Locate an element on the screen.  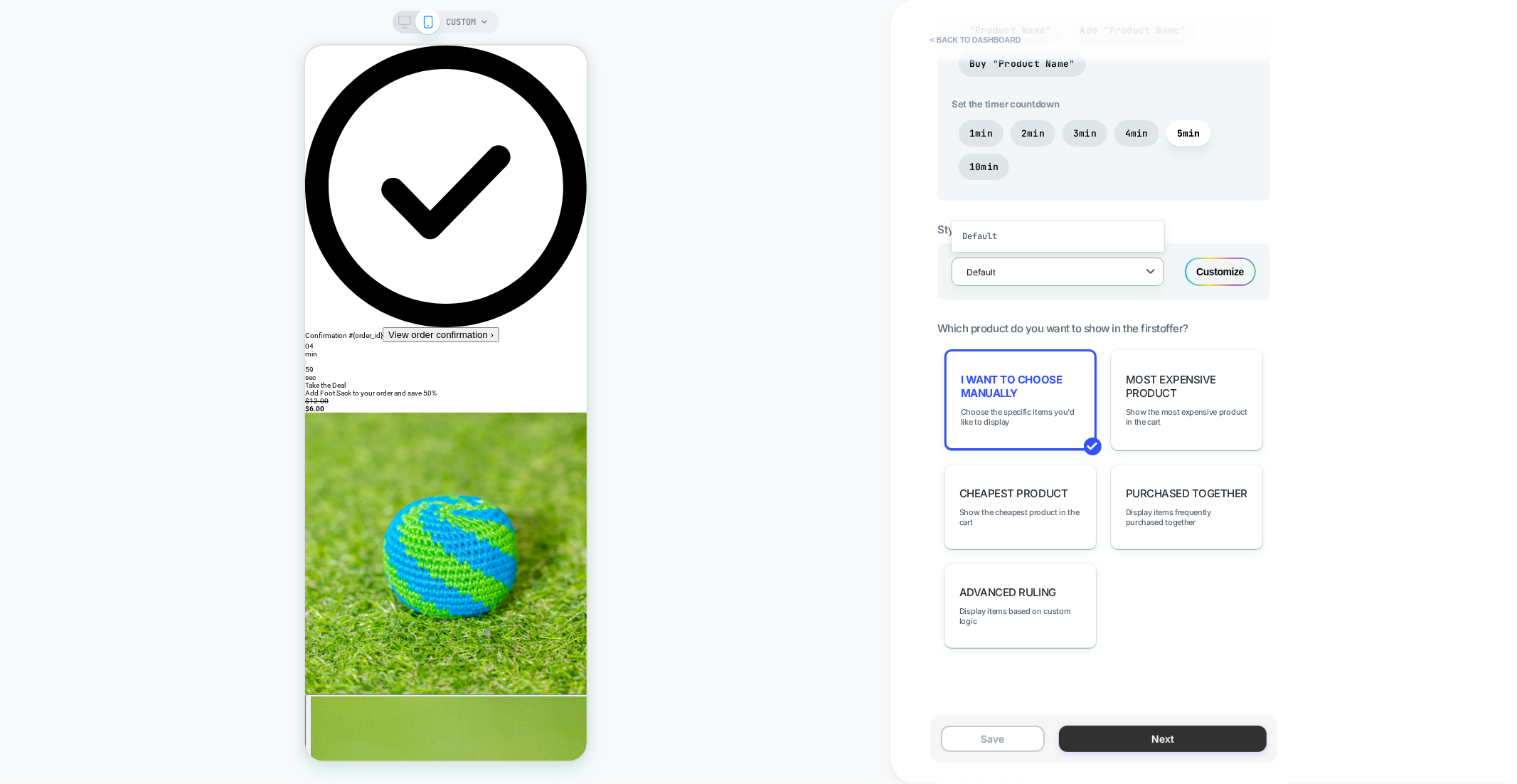
span: 5min is located at coordinates (1189, 133).